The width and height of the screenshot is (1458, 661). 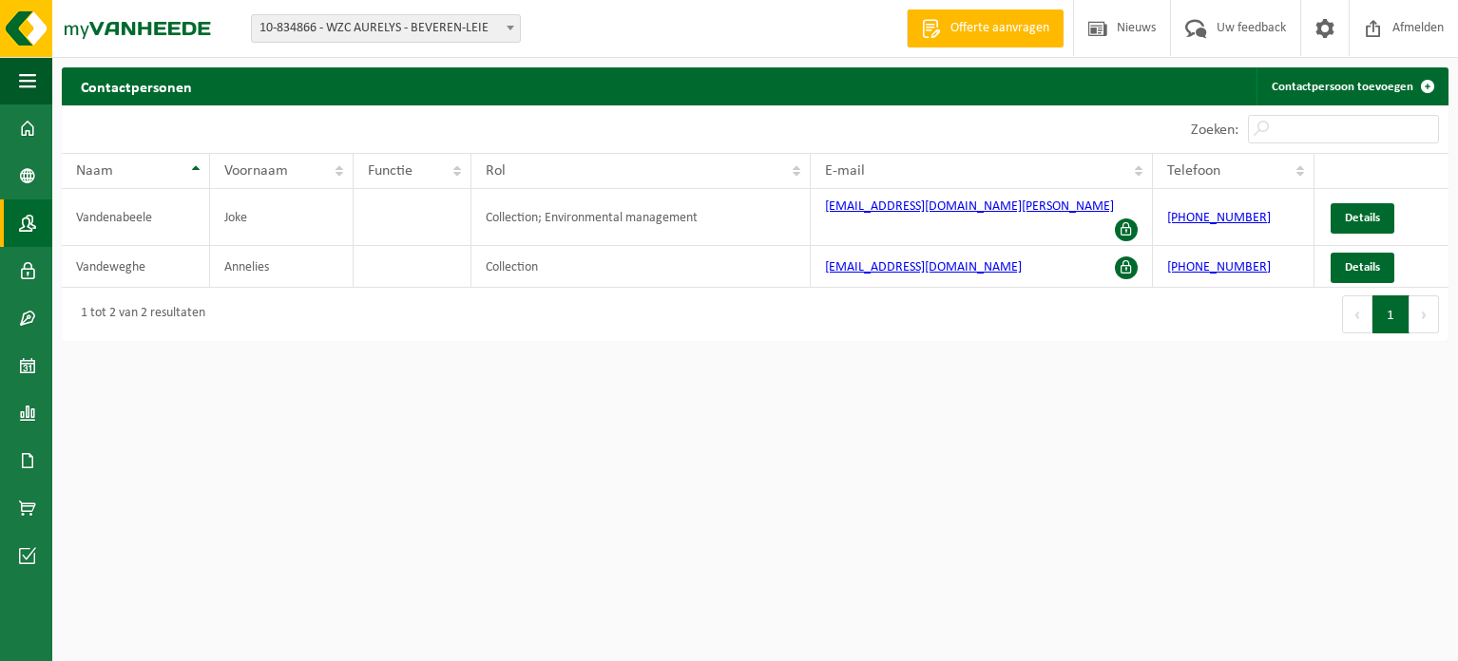 I want to click on button: Next, so click(x=1423, y=315).